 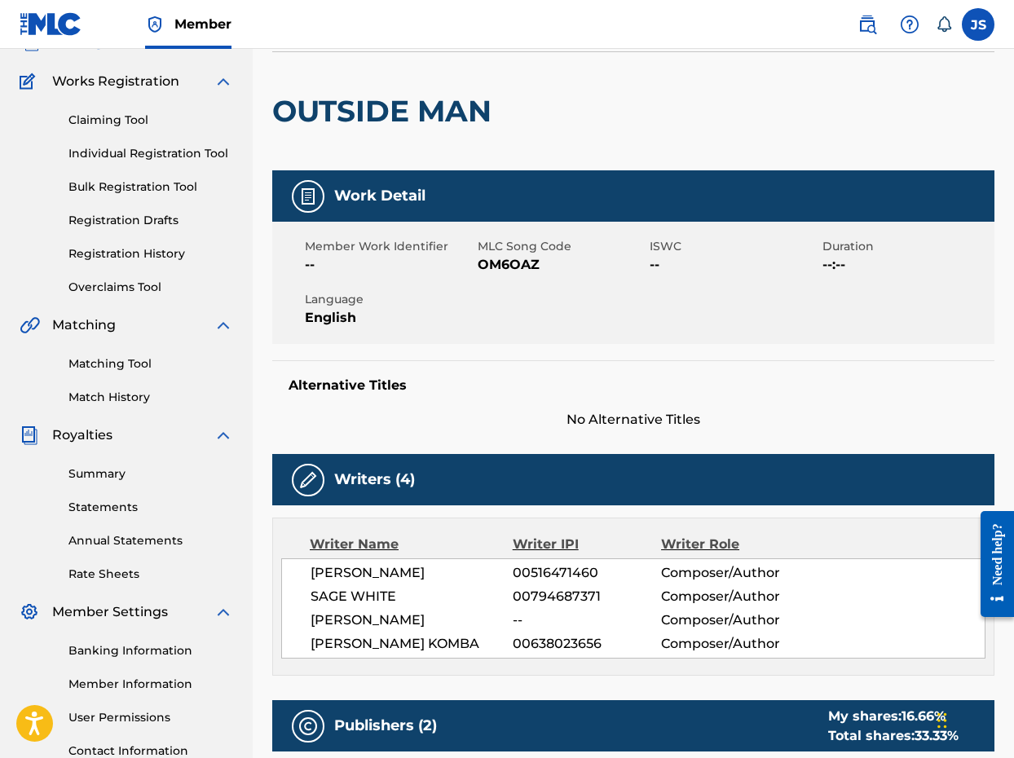 What do you see at coordinates (561, 246) in the screenshot?
I see `span: MLC Song Code` at bounding box center [561, 246].